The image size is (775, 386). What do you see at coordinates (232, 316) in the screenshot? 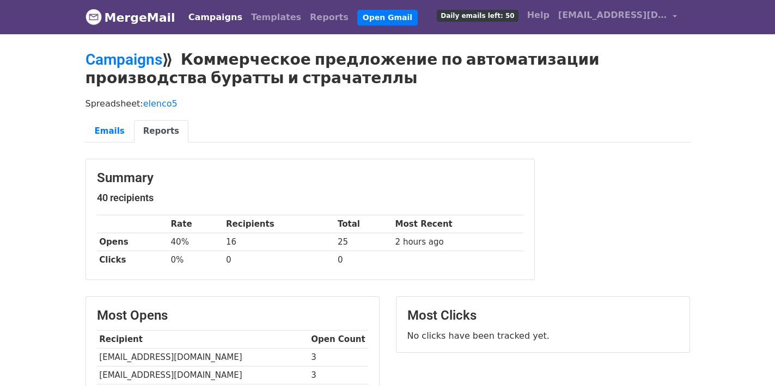
I see `h3: Most Opens` at bounding box center [232, 316].